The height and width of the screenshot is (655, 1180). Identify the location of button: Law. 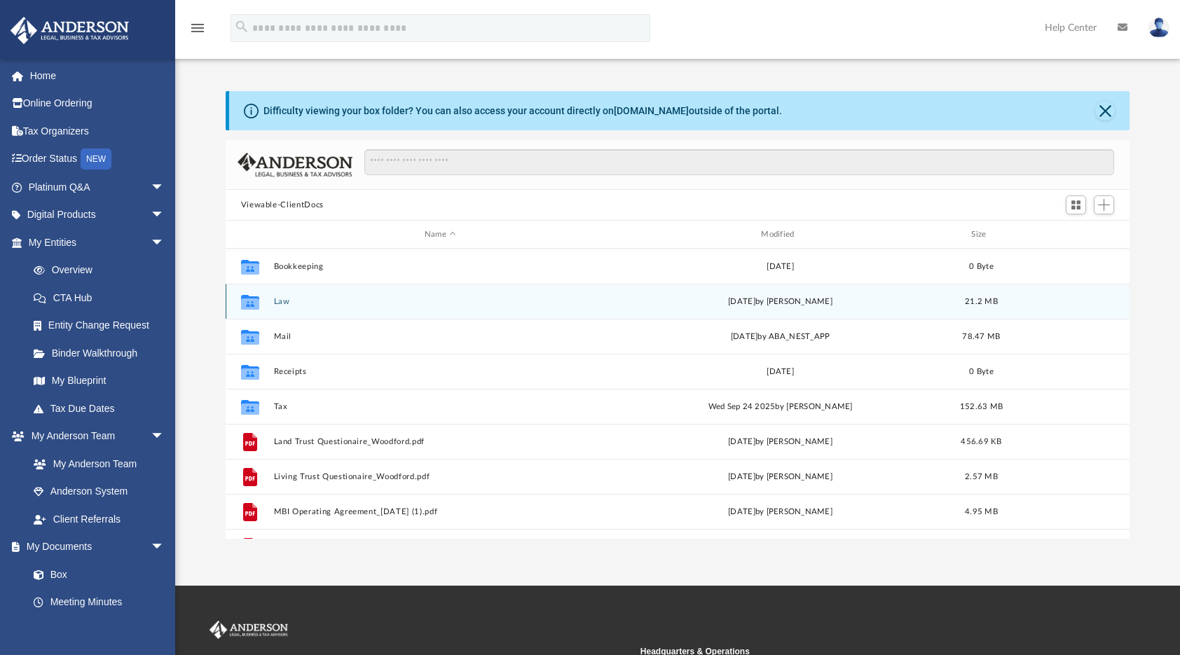
(440, 301).